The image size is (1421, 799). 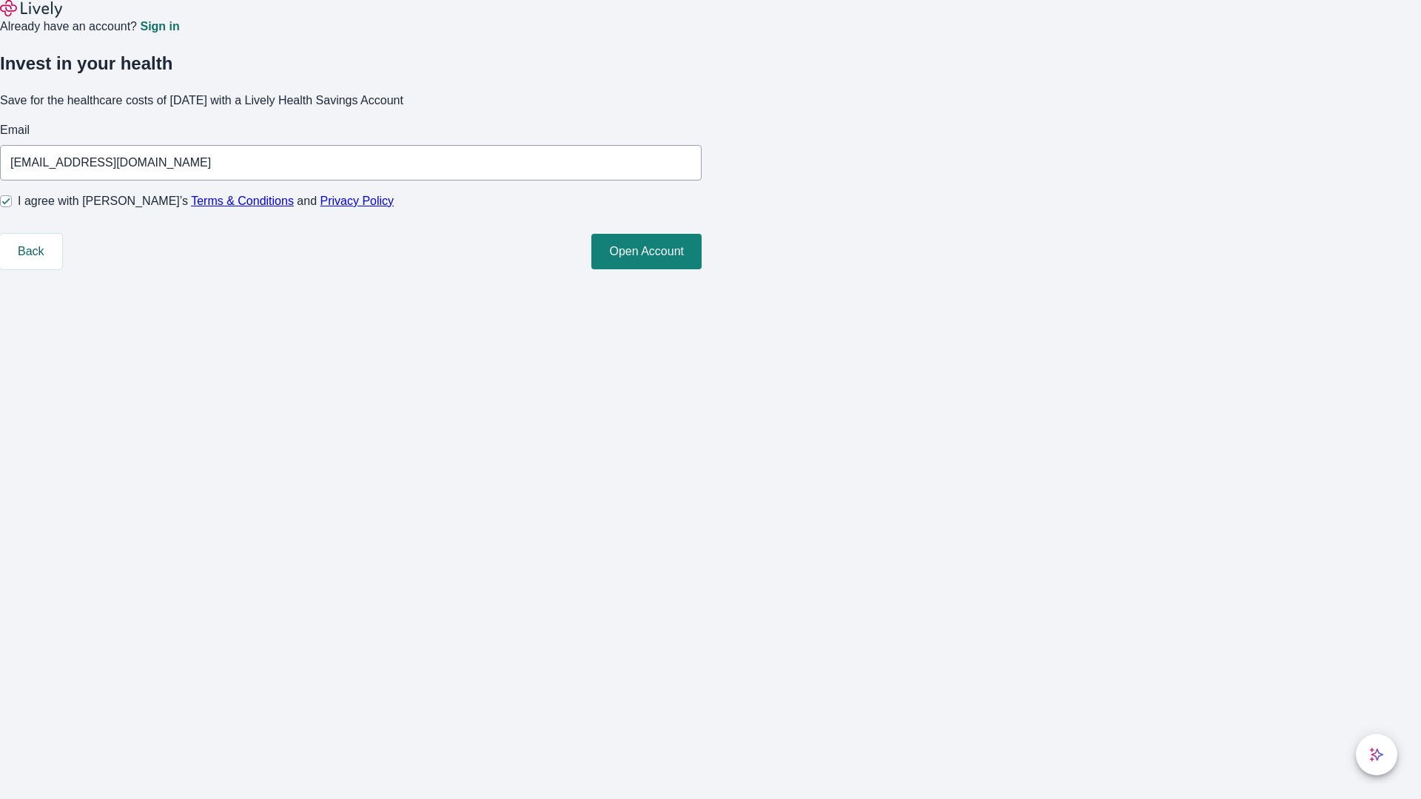 I want to click on a: Sign in, so click(x=159, y=27).